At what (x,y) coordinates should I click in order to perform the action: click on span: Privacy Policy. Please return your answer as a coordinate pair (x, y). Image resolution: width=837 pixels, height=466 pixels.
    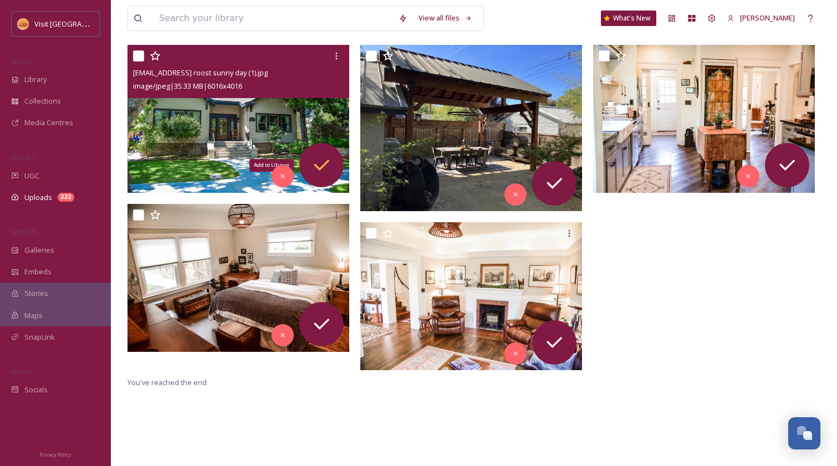
    Looking at the image, I should click on (55, 455).